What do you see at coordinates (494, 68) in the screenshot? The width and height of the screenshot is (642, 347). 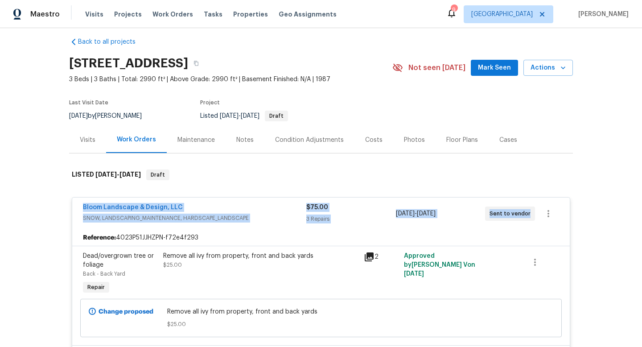 I see `span: Mark Seen` at bounding box center [494, 68].